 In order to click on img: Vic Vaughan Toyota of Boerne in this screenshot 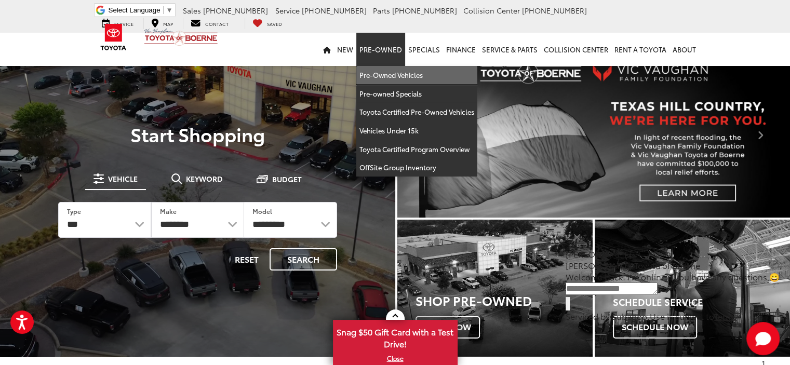, I will do `click(181, 37)`.